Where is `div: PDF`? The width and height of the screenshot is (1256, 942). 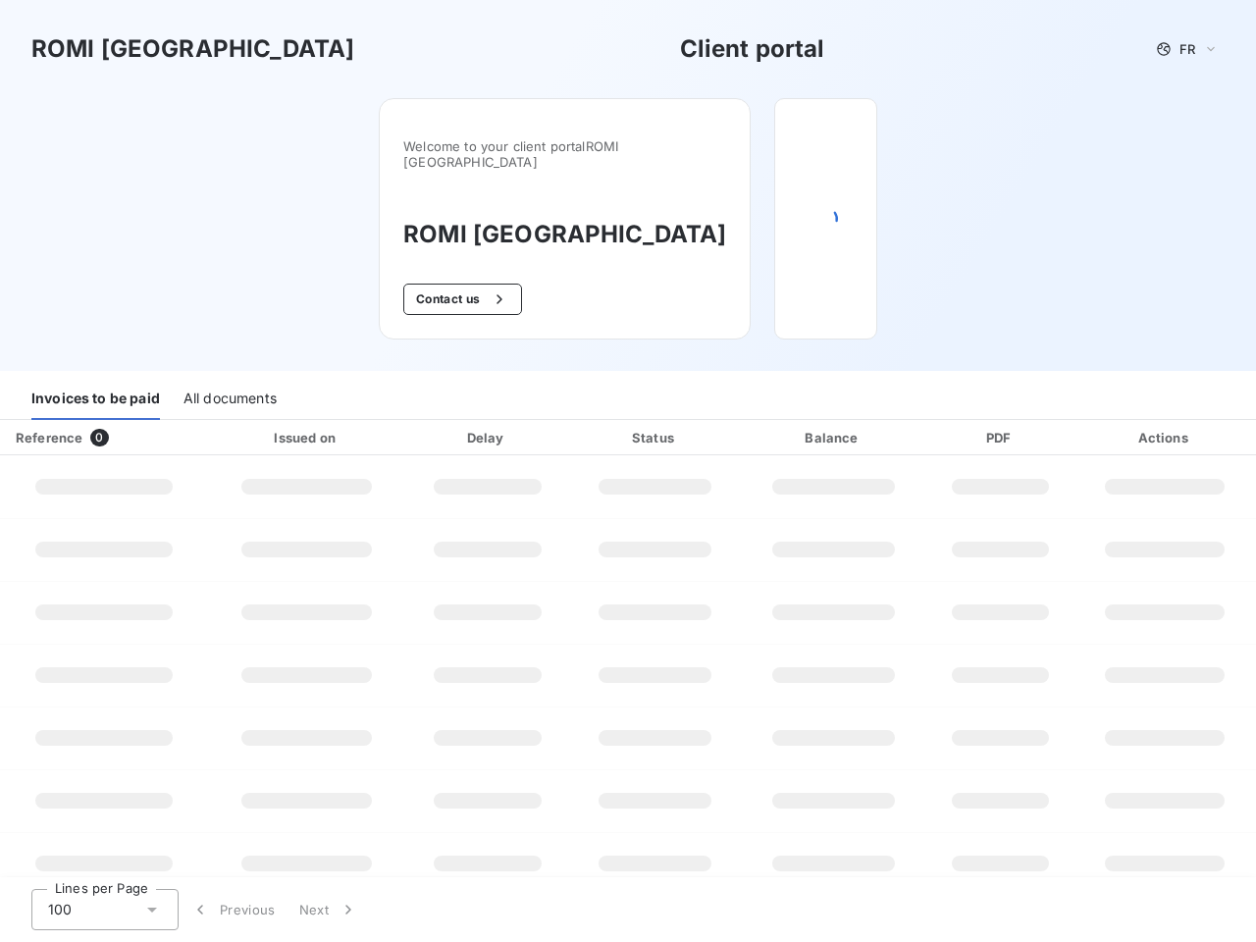
div: PDF is located at coordinates (1000, 438).